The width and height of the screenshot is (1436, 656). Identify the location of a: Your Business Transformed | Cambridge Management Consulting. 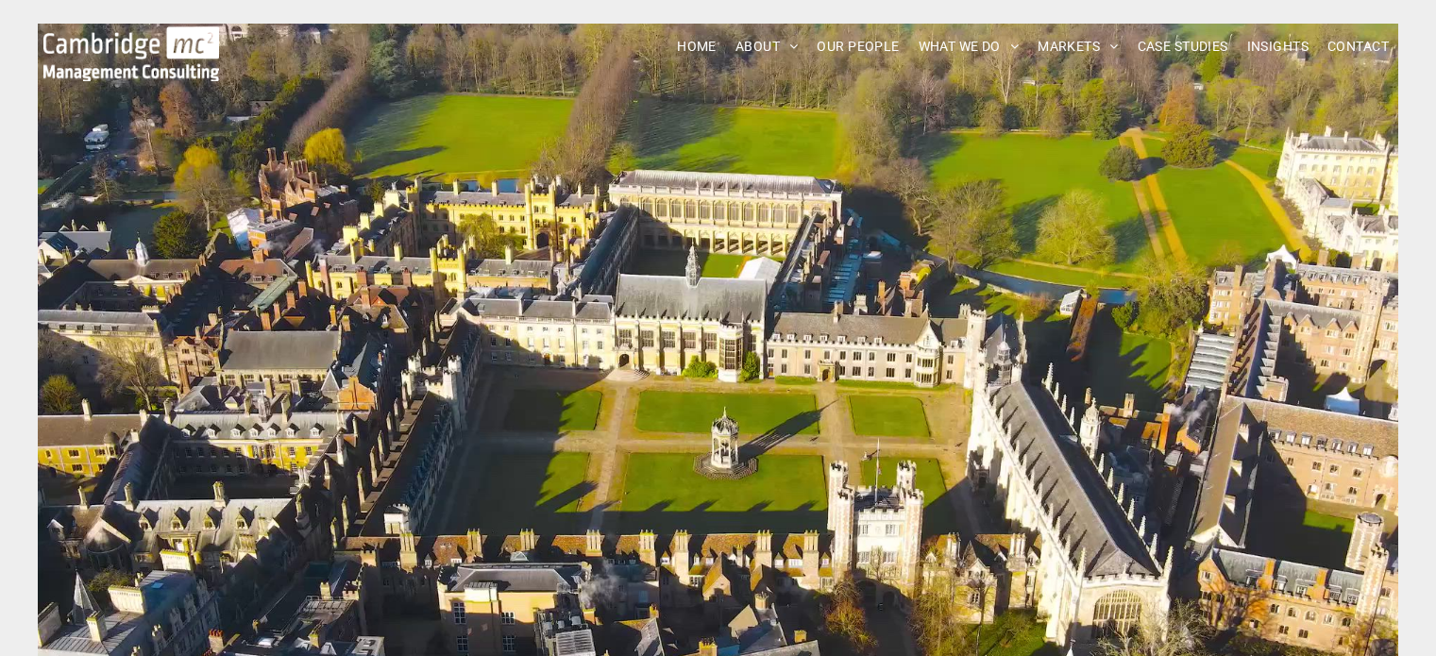
(131, 39).